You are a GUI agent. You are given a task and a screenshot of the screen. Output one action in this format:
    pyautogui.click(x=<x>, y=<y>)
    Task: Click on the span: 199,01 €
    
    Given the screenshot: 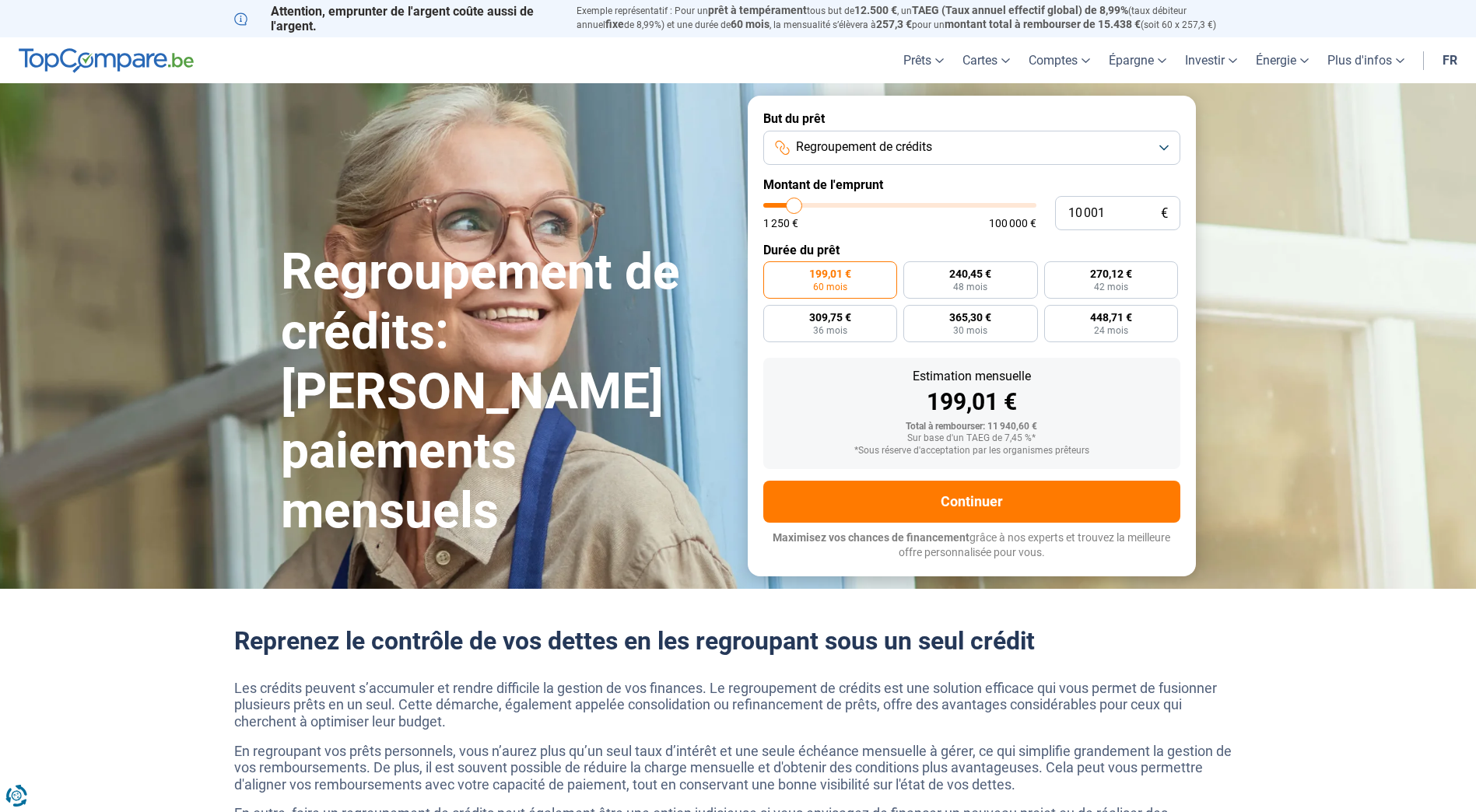 What is the action you would take?
    pyautogui.click(x=830, y=274)
    